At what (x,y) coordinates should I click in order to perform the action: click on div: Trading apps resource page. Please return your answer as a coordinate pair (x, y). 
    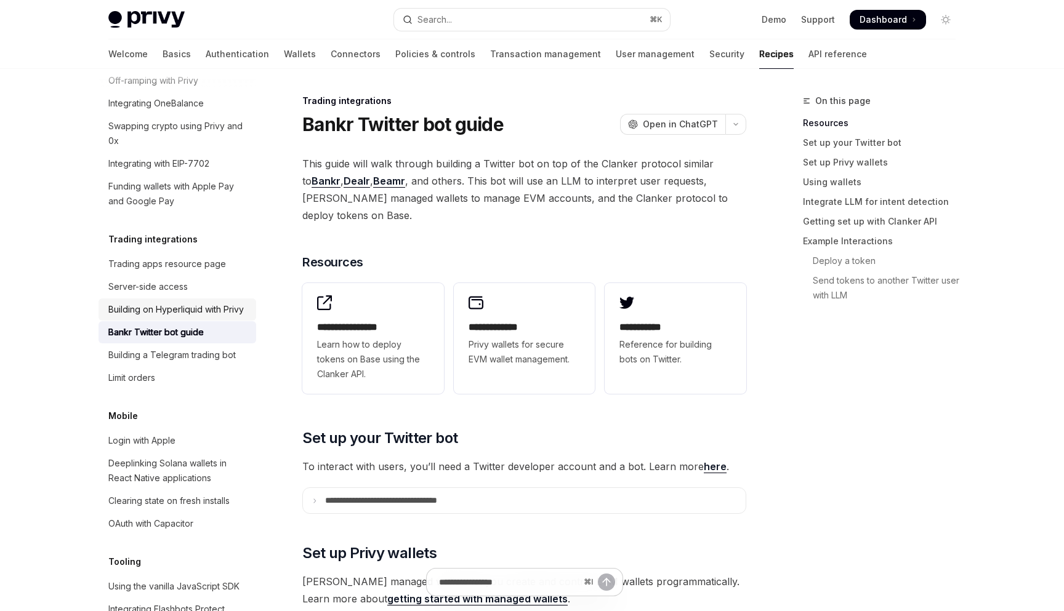
    Looking at the image, I should click on (167, 264).